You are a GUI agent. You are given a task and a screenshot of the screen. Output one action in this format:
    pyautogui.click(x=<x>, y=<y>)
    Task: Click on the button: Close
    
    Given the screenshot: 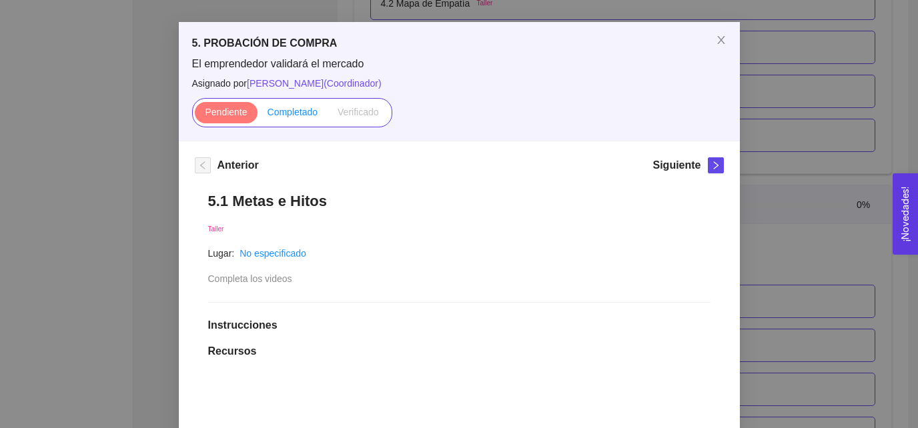 What is the action you would take?
    pyautogui.click(x=721, y=41)
    